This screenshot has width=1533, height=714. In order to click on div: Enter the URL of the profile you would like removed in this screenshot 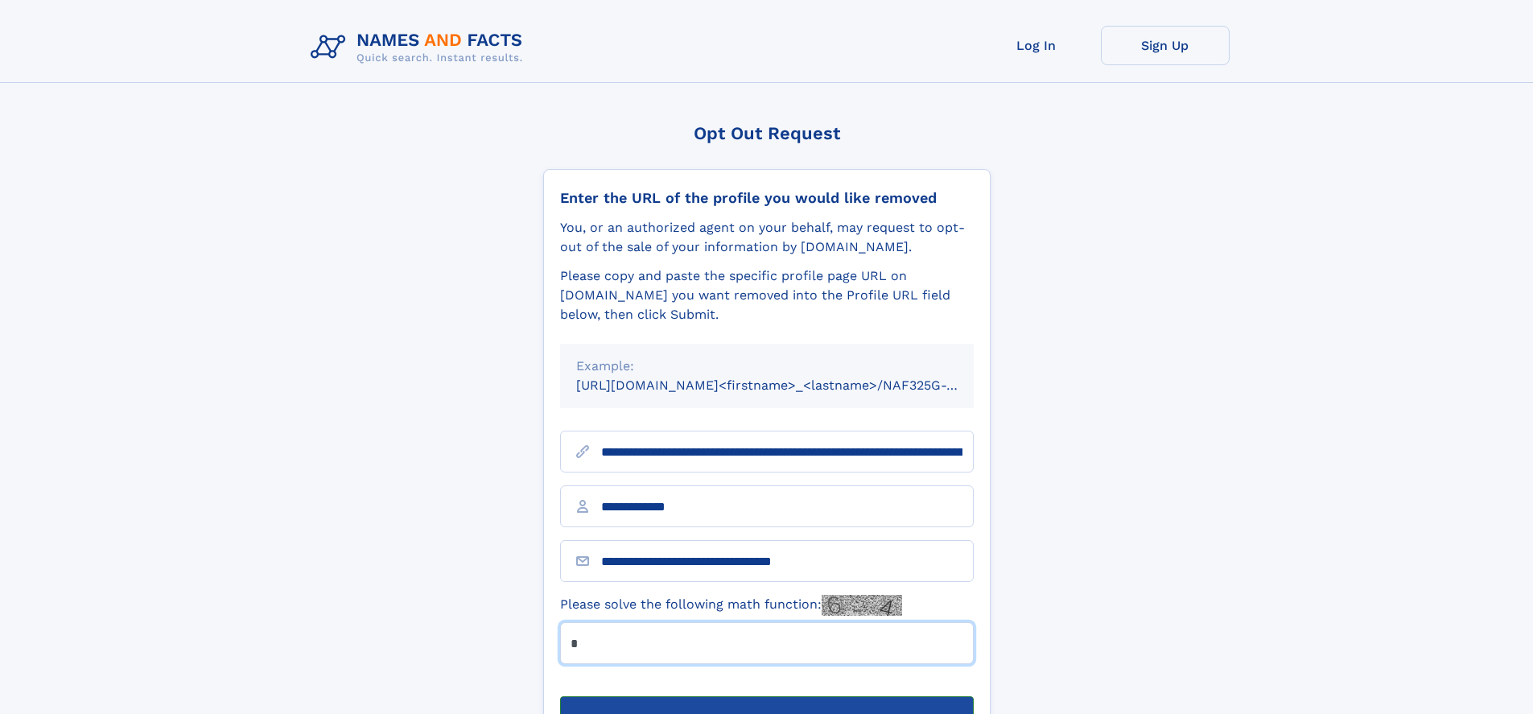, I will do `click(767, 198)`.